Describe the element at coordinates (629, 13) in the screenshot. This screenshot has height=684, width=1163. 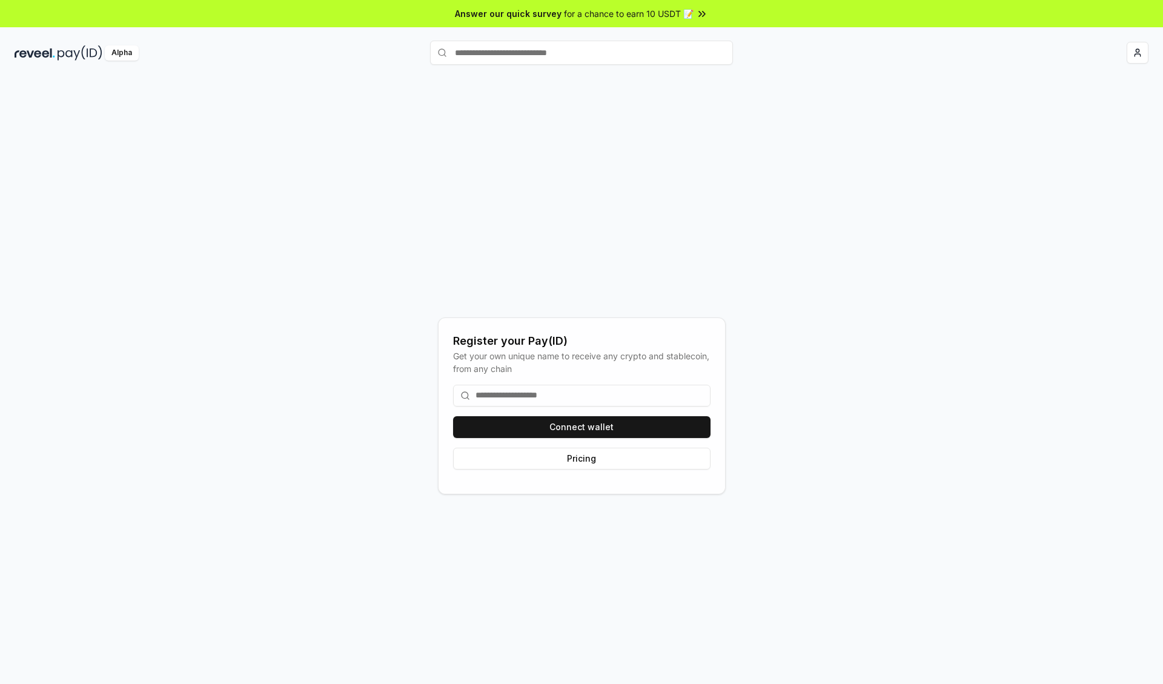
I see `span: for a chance to earn 10 USDT 📝` at that location.